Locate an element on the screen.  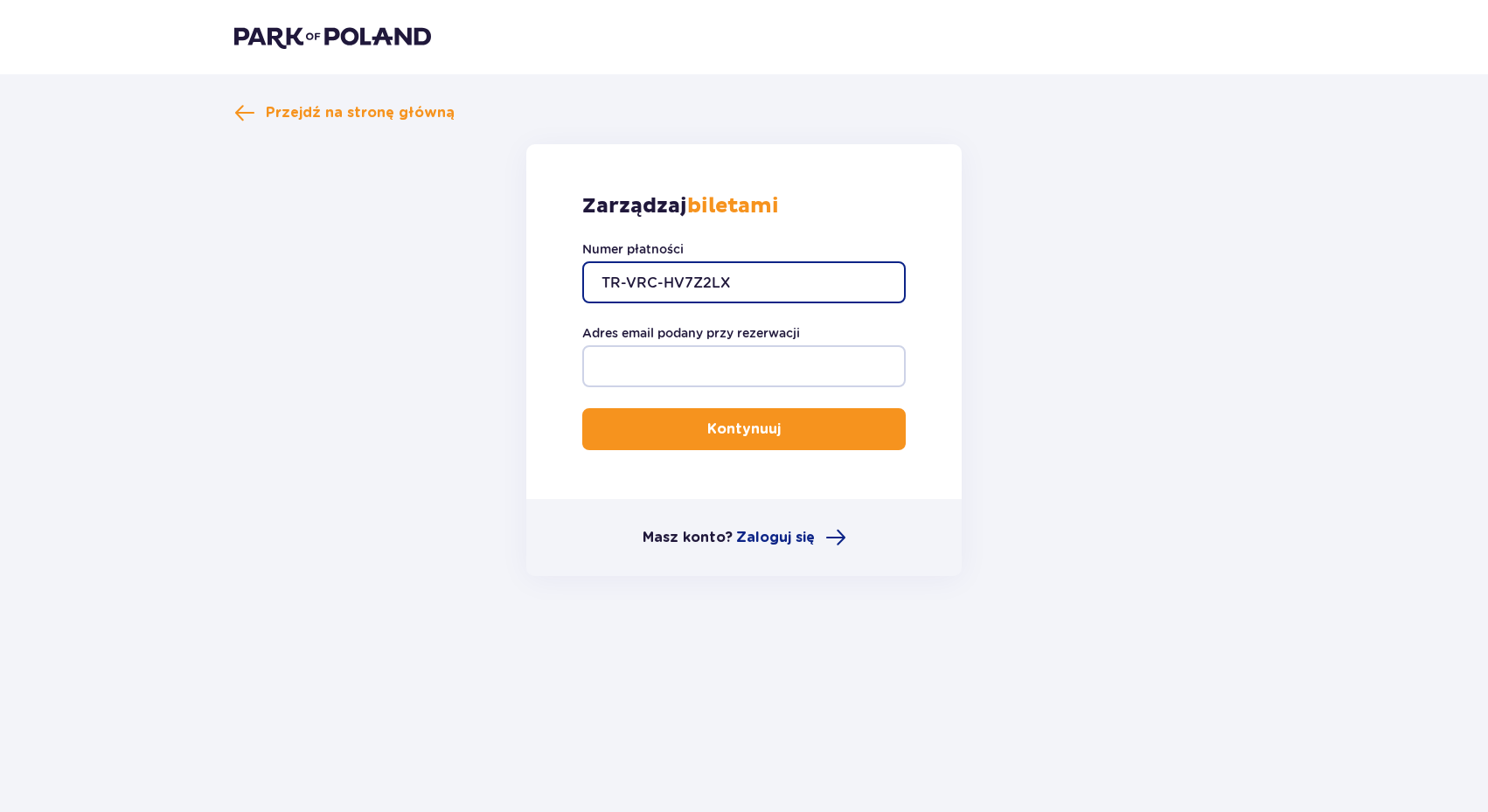
img: Park of Poland logo is located at coordinates (332, 37).